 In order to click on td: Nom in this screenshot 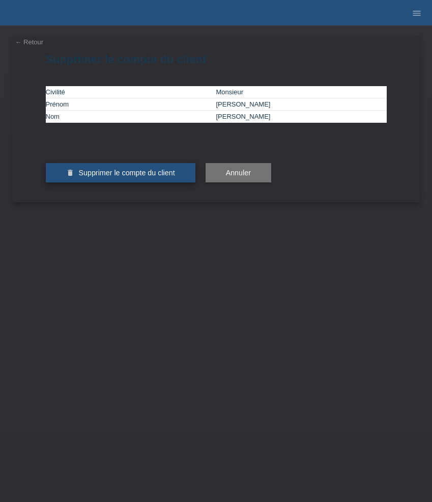, I will do `click(131, 117)`.